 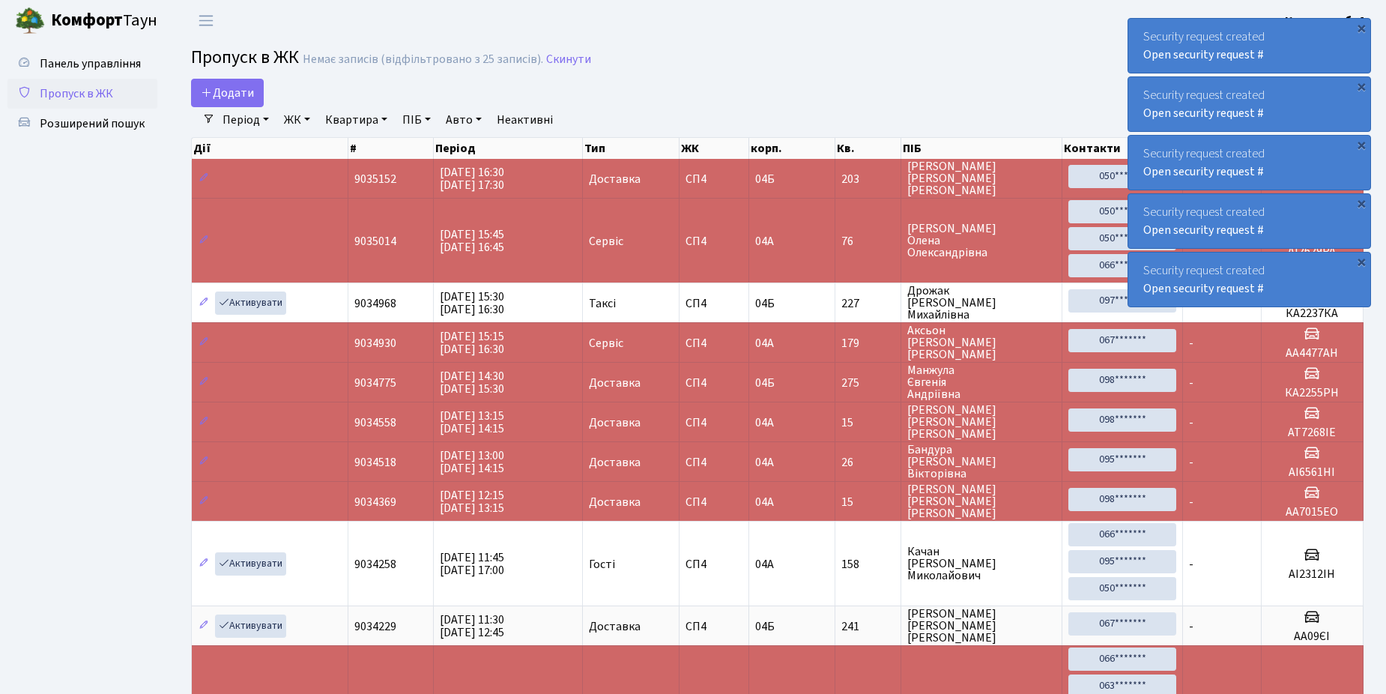 What do you see at coordinates (1122, 148) in the screenshot?
I see `th: Контакти` at bounding box center [1122, 148].